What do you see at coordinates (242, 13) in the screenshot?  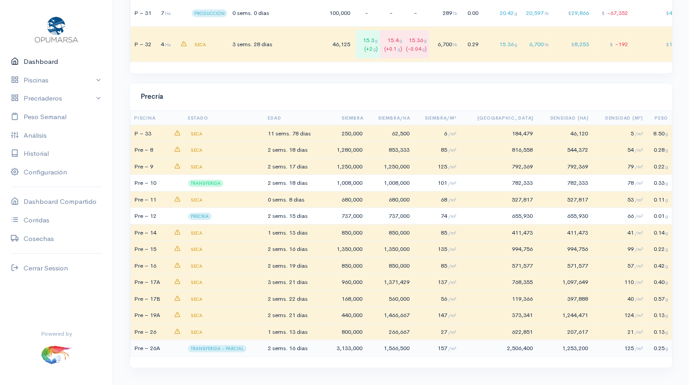 I see `span: 0 sems.` at bounding box center [242, 13].